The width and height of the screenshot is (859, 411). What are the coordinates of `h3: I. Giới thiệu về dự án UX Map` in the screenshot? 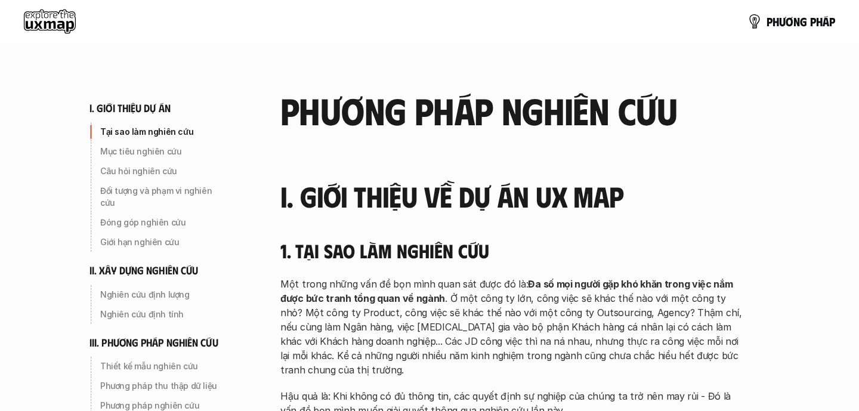 It's located at (513, 196).